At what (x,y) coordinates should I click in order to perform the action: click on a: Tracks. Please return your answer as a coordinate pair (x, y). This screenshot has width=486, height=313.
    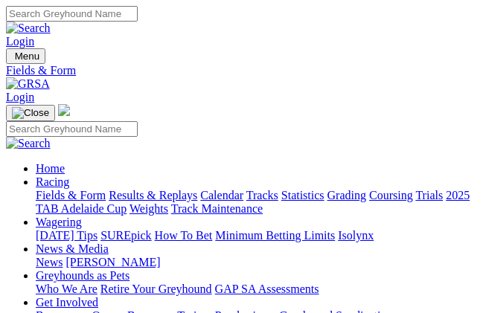
    Looking at the image, I should click on (262, 195).